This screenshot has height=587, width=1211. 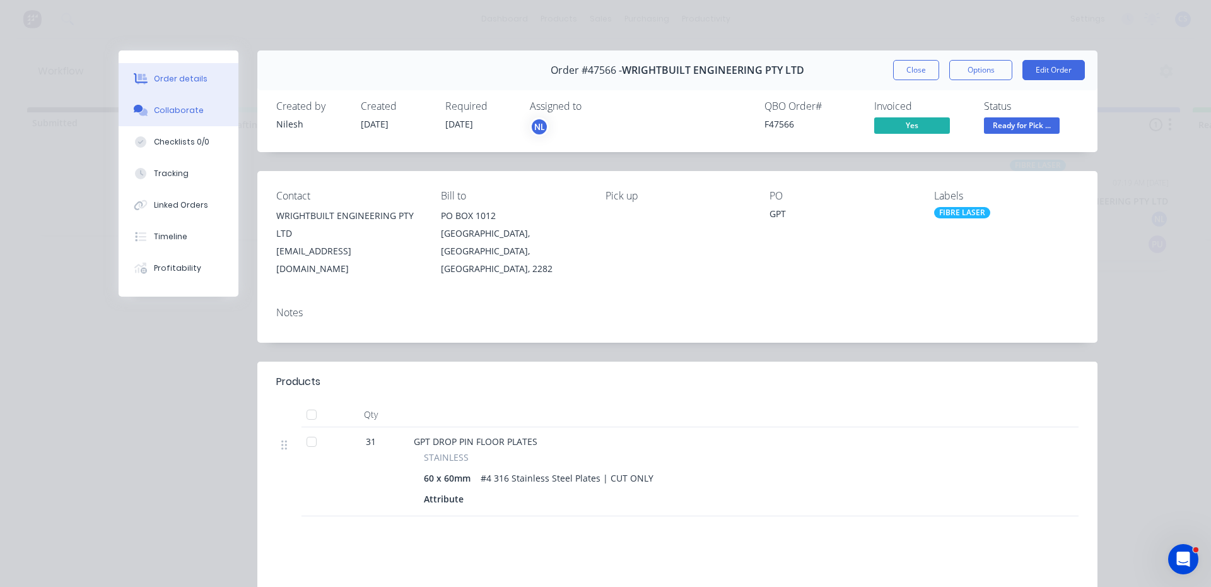 What do you see at coordinates (311, 106) in the screenshot?
I see `div: Created by` at bounding box center [311, 106].